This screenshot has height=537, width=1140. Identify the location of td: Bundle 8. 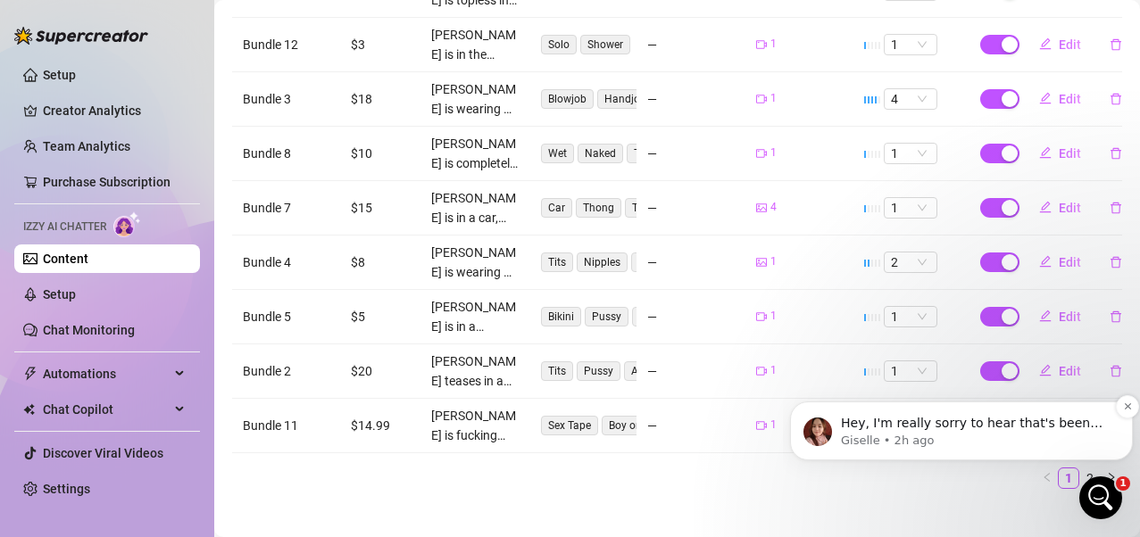
(286, 154).